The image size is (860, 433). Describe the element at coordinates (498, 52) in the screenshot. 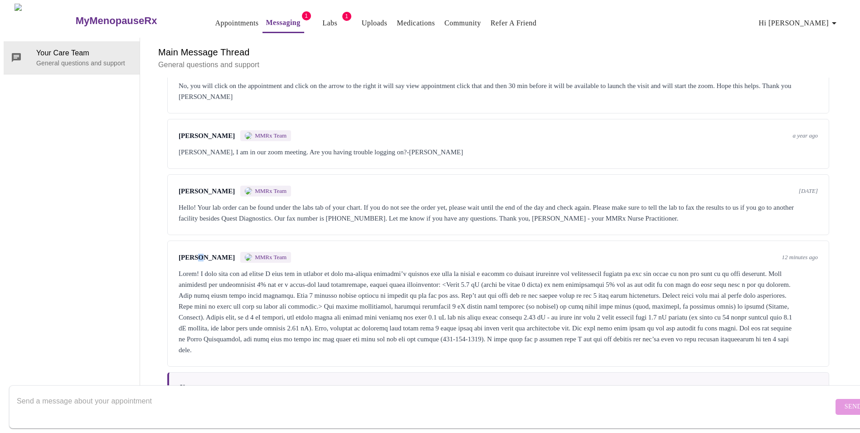

I see `h6: Main Message Thread` at that location.